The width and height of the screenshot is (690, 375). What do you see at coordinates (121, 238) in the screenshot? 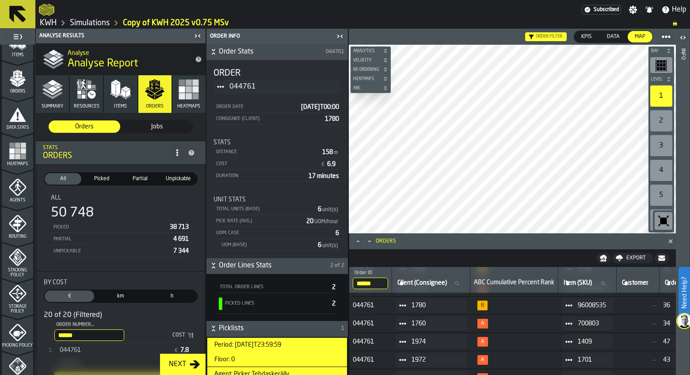
I see `div: StatList-item-Partial` at bounding box center [121, 238].